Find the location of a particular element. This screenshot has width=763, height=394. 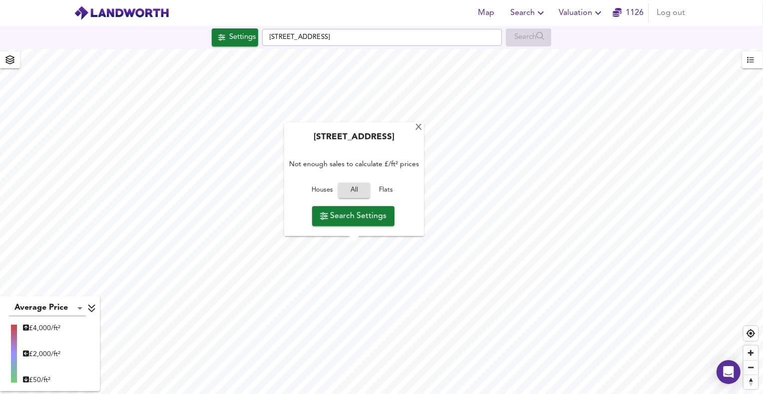

div: Settings is located at coordinates (242, 37).